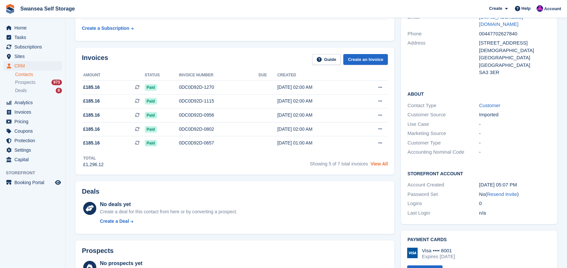 The width and height of the screenshot is (567, 268). I want to click on div: 00447702627840, so click(515, 34).